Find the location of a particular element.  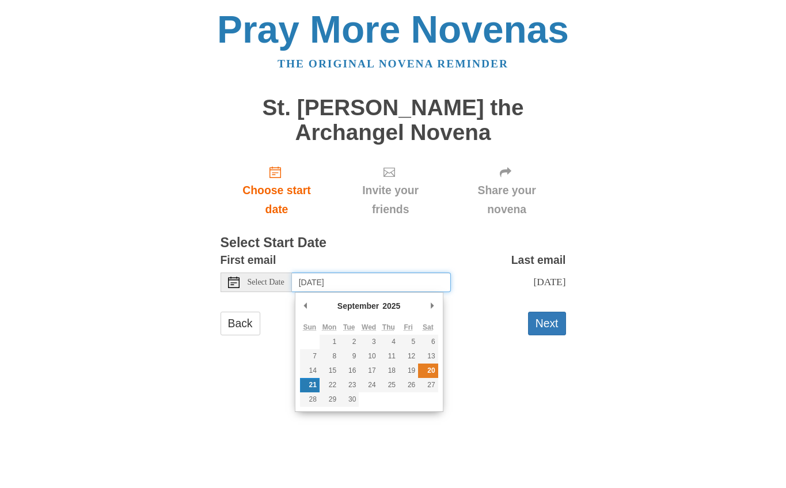

span: Choose start date is located at coordinates (277, 200).